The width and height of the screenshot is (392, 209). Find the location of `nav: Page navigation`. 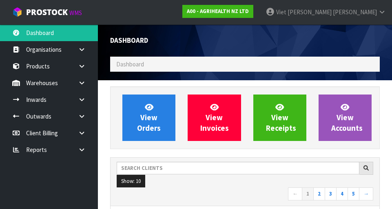

nav: Page navigation is located at coordinates (245, 195).